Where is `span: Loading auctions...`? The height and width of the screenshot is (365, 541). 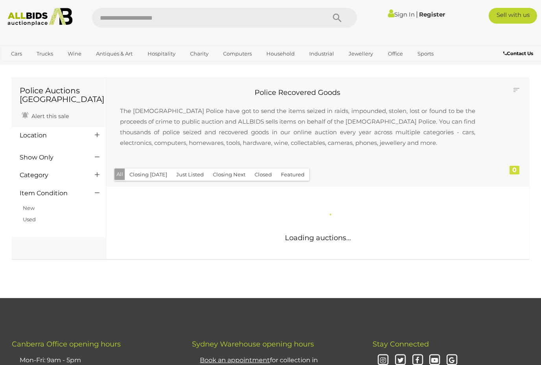
span: Loading auctions... is located at coordinates (318, 238).